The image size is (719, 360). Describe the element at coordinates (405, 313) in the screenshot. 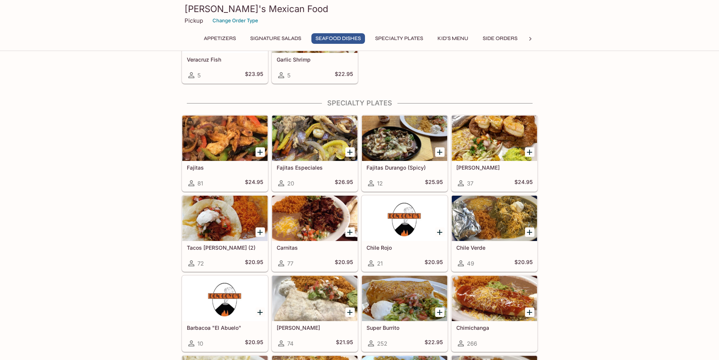

I see `a: Super Burrito252$22.95` at that location.